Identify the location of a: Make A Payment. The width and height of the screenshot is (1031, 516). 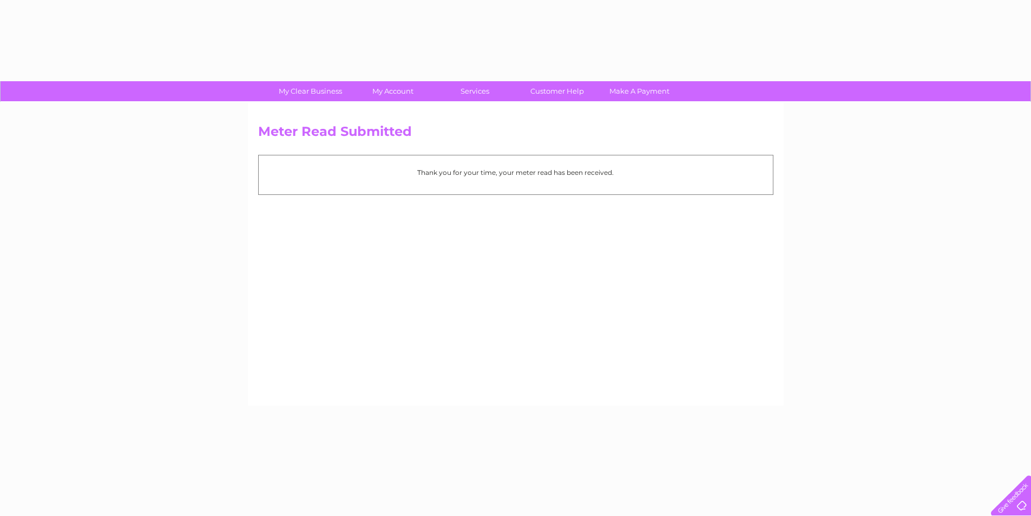
(639, 91).